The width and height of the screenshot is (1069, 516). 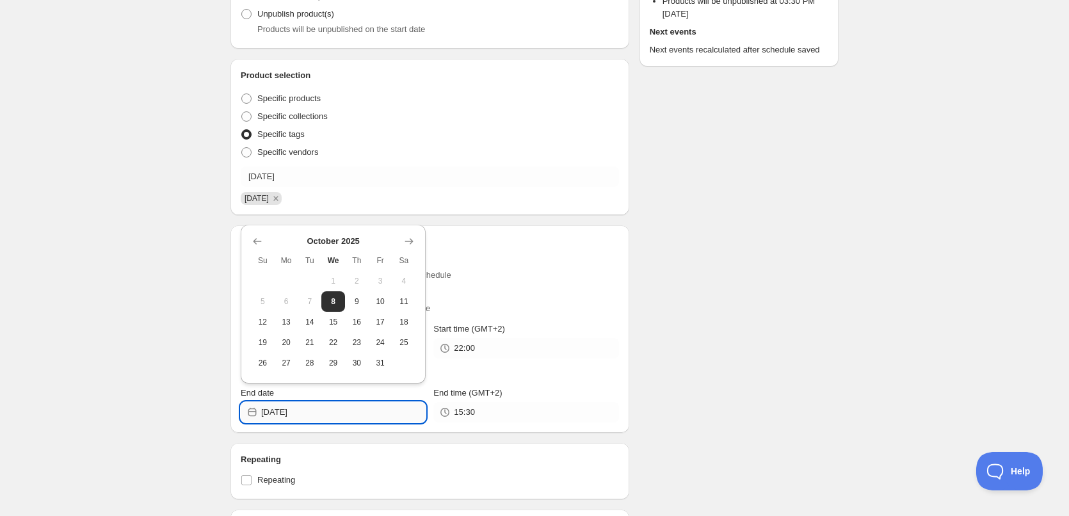 What do you see at coordinates (380, 302) in the screenshot?
I see `button: Friday October 10 2025` at bounding box center [380, 302].